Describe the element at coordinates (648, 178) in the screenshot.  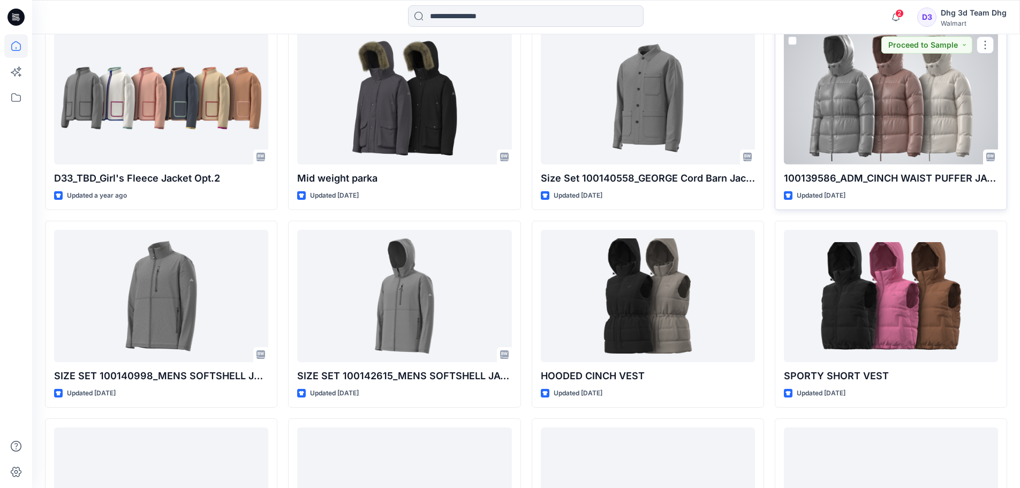
I see `p: Size Set 100140558_GEORGE Cord Barn Jacket REG` at that location.